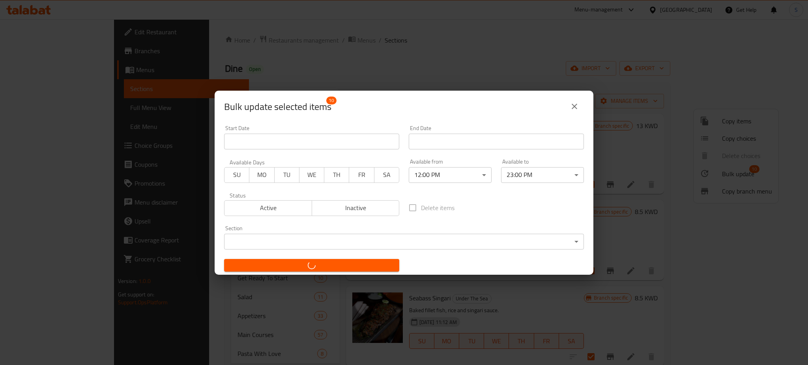 The image size is (808, 365). Describe the element at coordinates (312, 175) in the screenshot. I see `button: WE` at that location.